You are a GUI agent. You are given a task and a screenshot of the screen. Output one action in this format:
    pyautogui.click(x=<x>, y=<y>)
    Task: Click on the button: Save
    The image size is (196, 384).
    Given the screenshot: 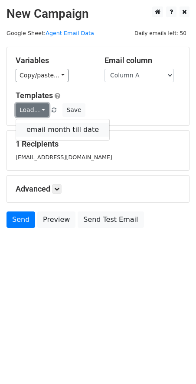 What is the action you would take?
    pyautogui.click(x=74, y=110)
    